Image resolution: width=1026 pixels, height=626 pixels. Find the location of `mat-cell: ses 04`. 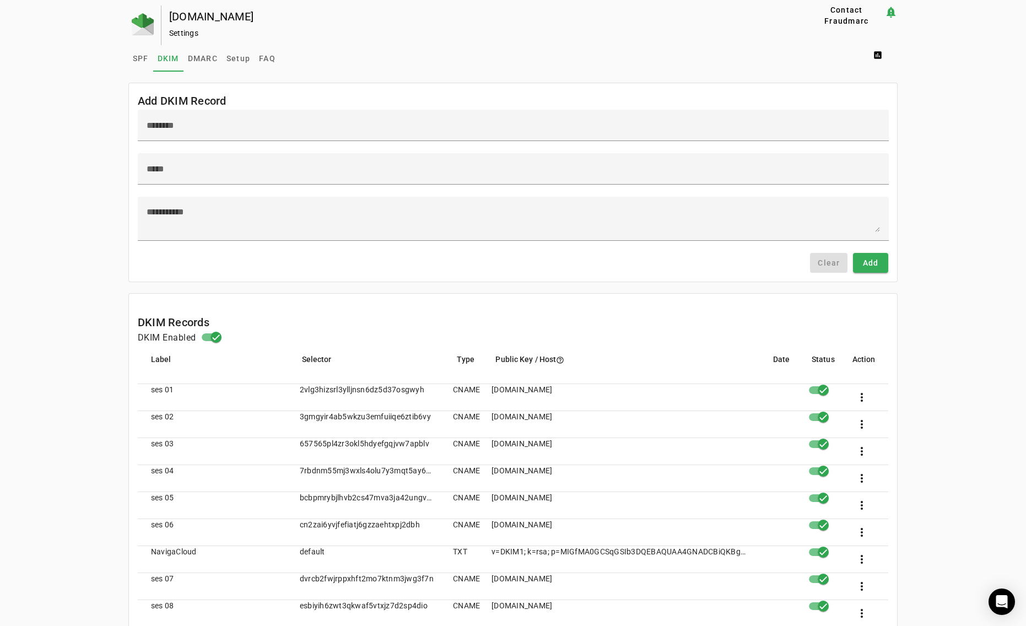

mat-cell: ses 04 is located at coordinates (214, 478).